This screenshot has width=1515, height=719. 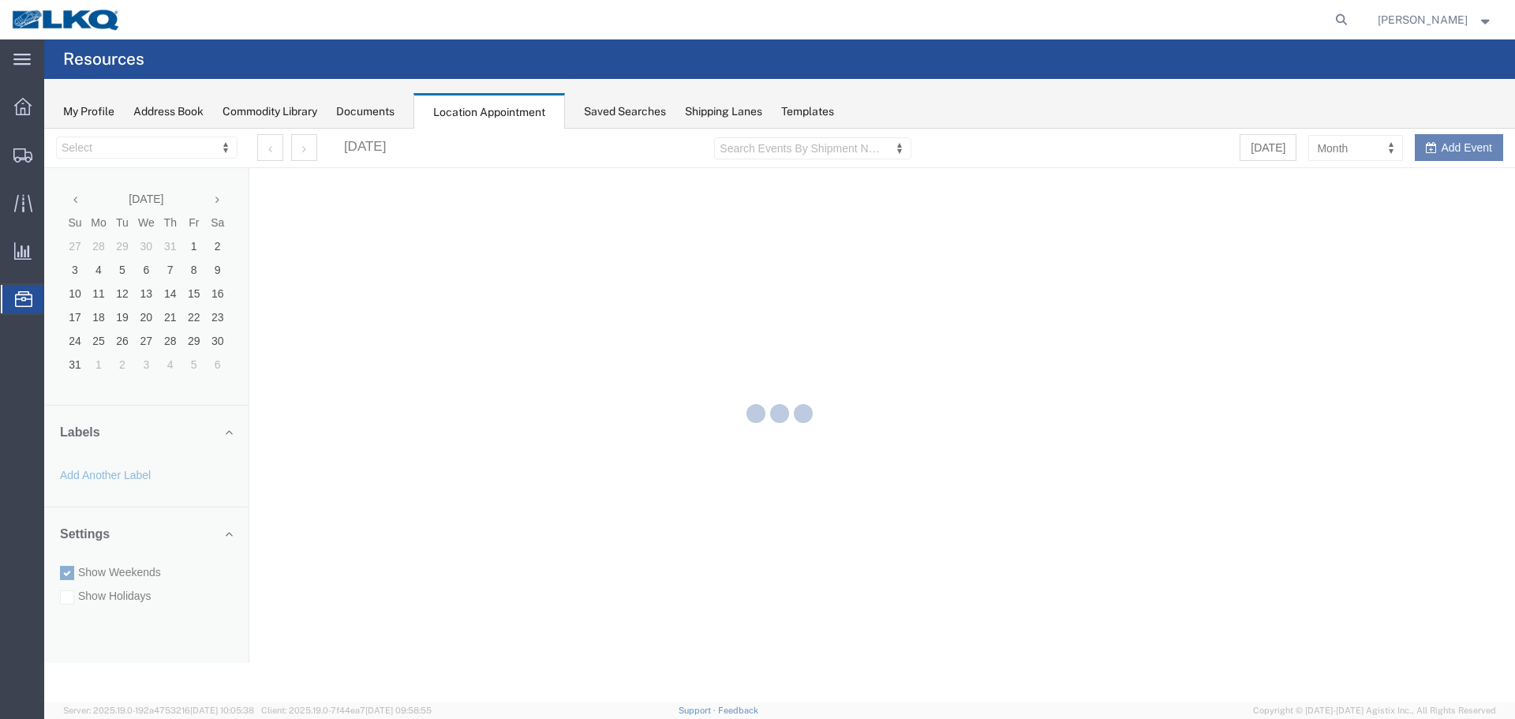 What do you see at coordinates (103, 59) in the screenshot?
I see `h4: Resources` at bounding box center [103, 59].